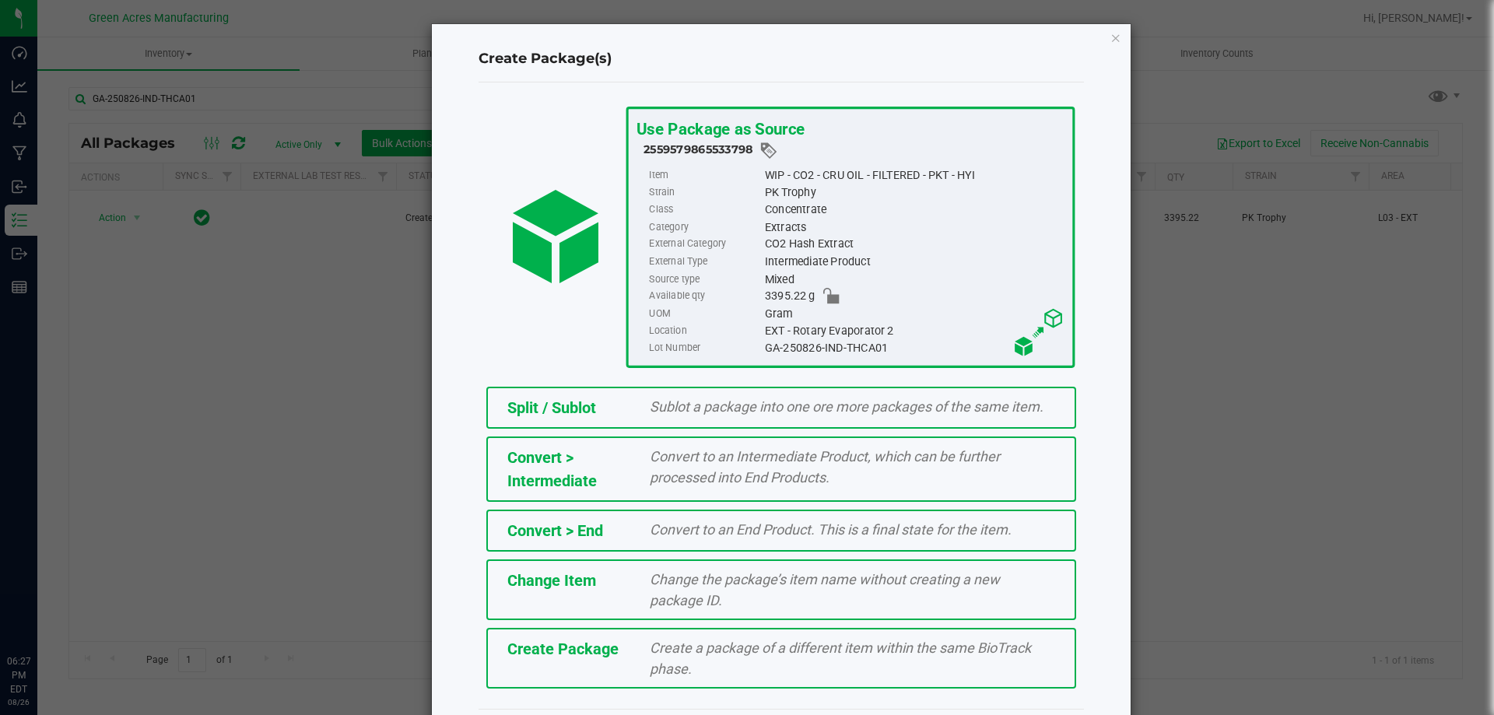 Image resolution: width=1494 pixels, height=715 pixels. I want to click on span: Use Package as Source, so click(720, 128).